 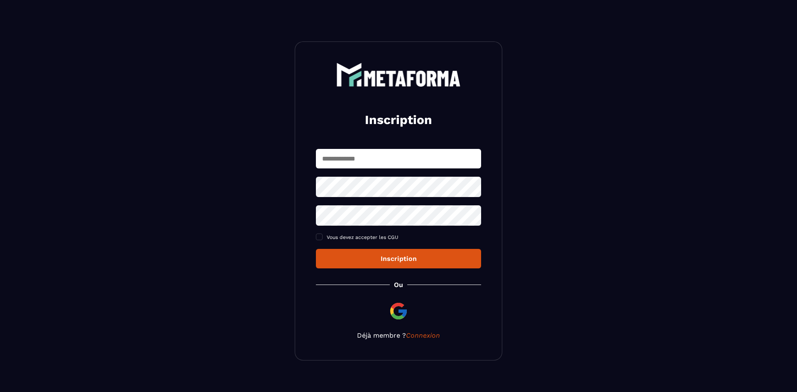 What do you see at coordinates (398, 120) in the screenshot?
I see `h2: Inscription` at bounding box center [398, 120].